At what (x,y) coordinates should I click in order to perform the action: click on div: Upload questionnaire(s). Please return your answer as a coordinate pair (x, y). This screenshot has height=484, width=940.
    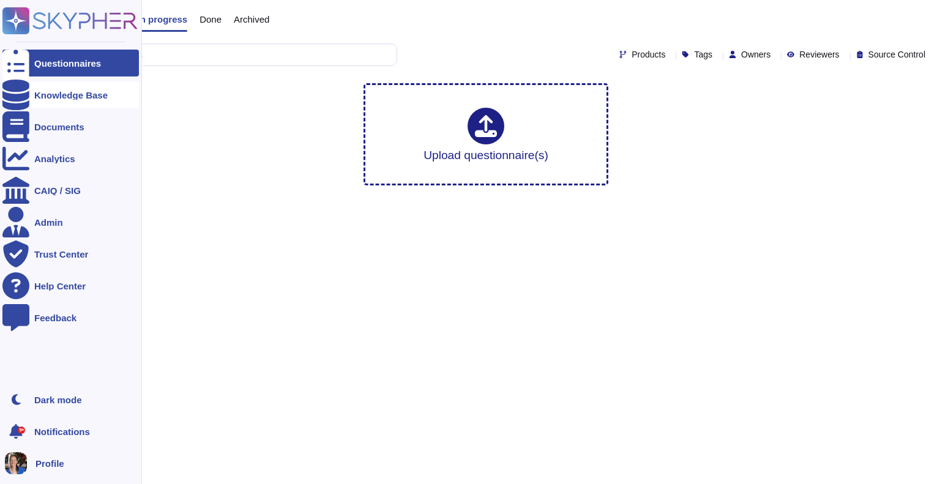
    Looking at the image, I should click on (486, 134).